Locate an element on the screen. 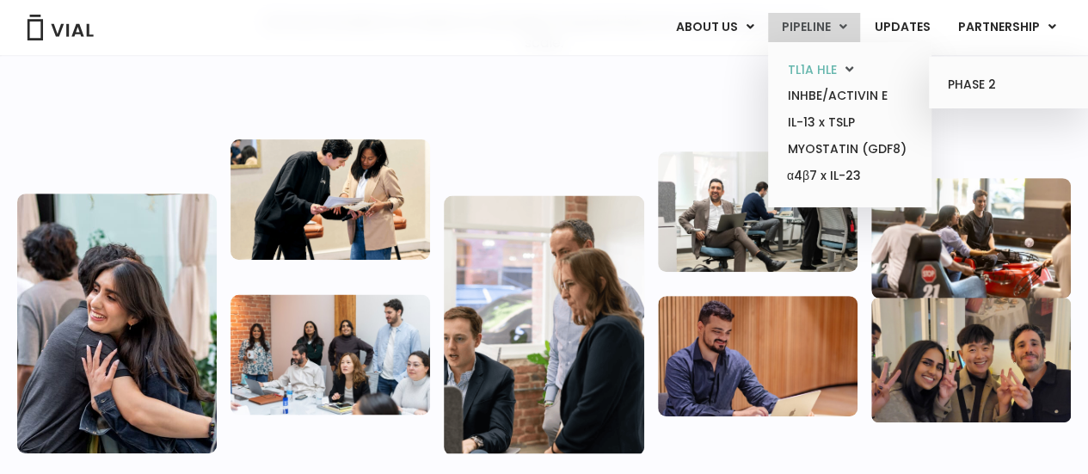 This screenshot has width=1088, height=474. img: Man working at a computer is located at coordinates (758, 356).